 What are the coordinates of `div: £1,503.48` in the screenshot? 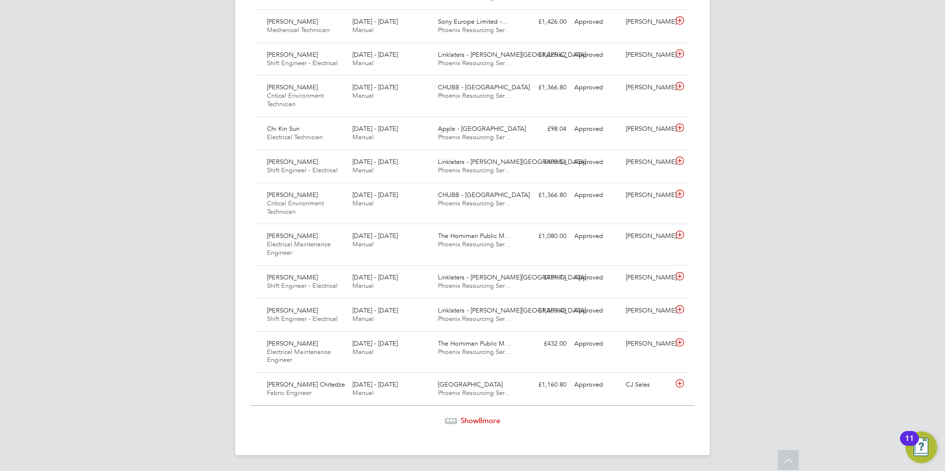 It's located at (545, 311).